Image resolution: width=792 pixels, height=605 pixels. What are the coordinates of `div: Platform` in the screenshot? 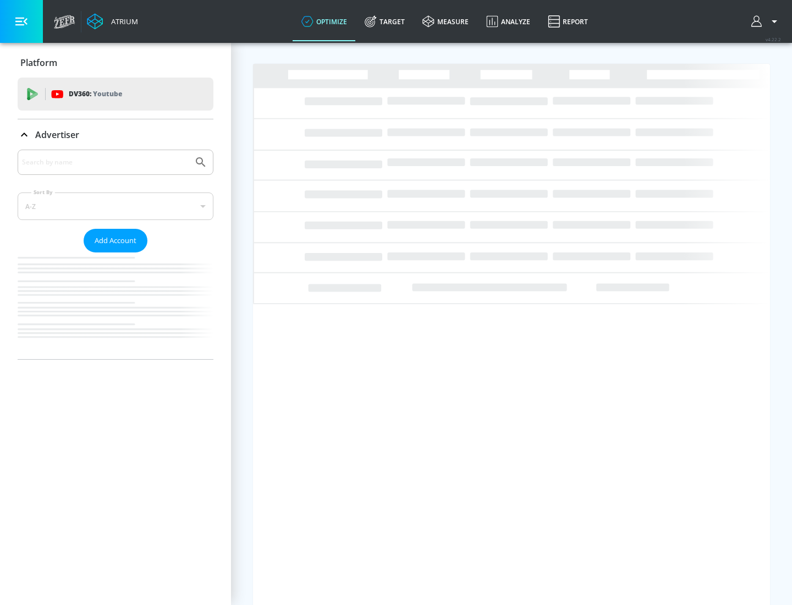 It's located at (115, 63).